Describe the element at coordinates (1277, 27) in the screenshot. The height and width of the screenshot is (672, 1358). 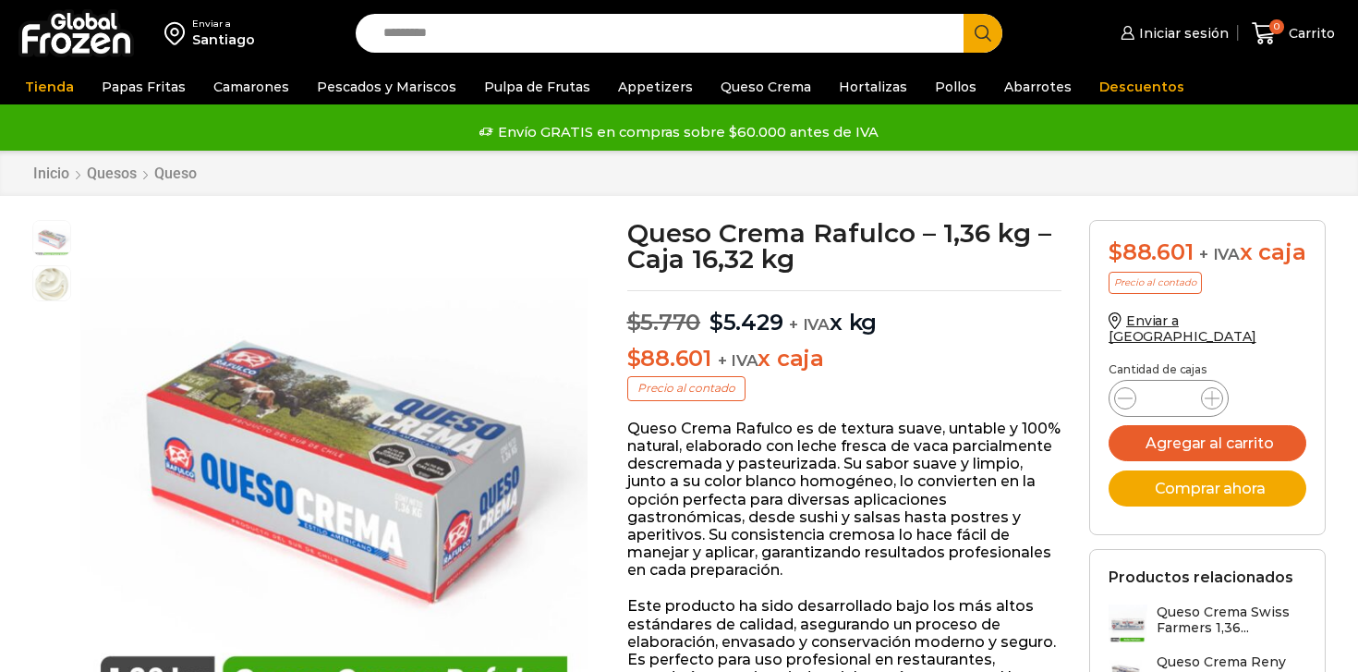
I see `span: 0` at that location.